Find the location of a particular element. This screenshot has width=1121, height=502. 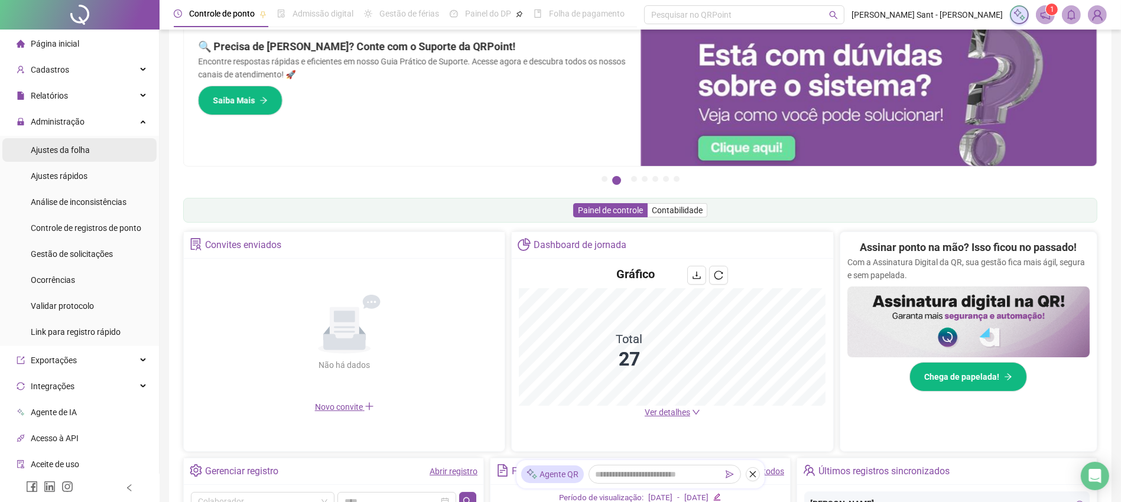

span: facebook is located at coordinates (32, 487).